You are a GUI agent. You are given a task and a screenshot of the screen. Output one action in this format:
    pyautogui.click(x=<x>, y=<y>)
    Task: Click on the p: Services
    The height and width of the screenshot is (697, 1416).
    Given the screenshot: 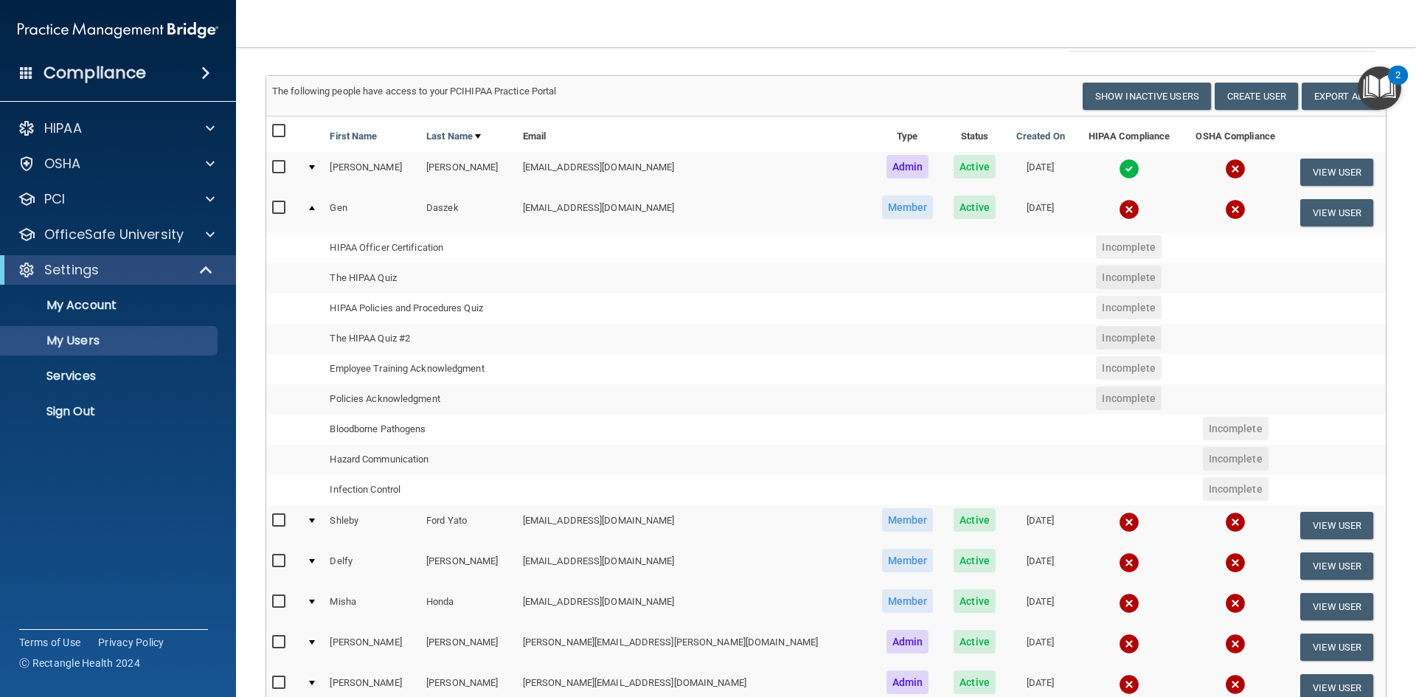 What is the action you would take?
    pyautogui.click(x=110, y=376)
    